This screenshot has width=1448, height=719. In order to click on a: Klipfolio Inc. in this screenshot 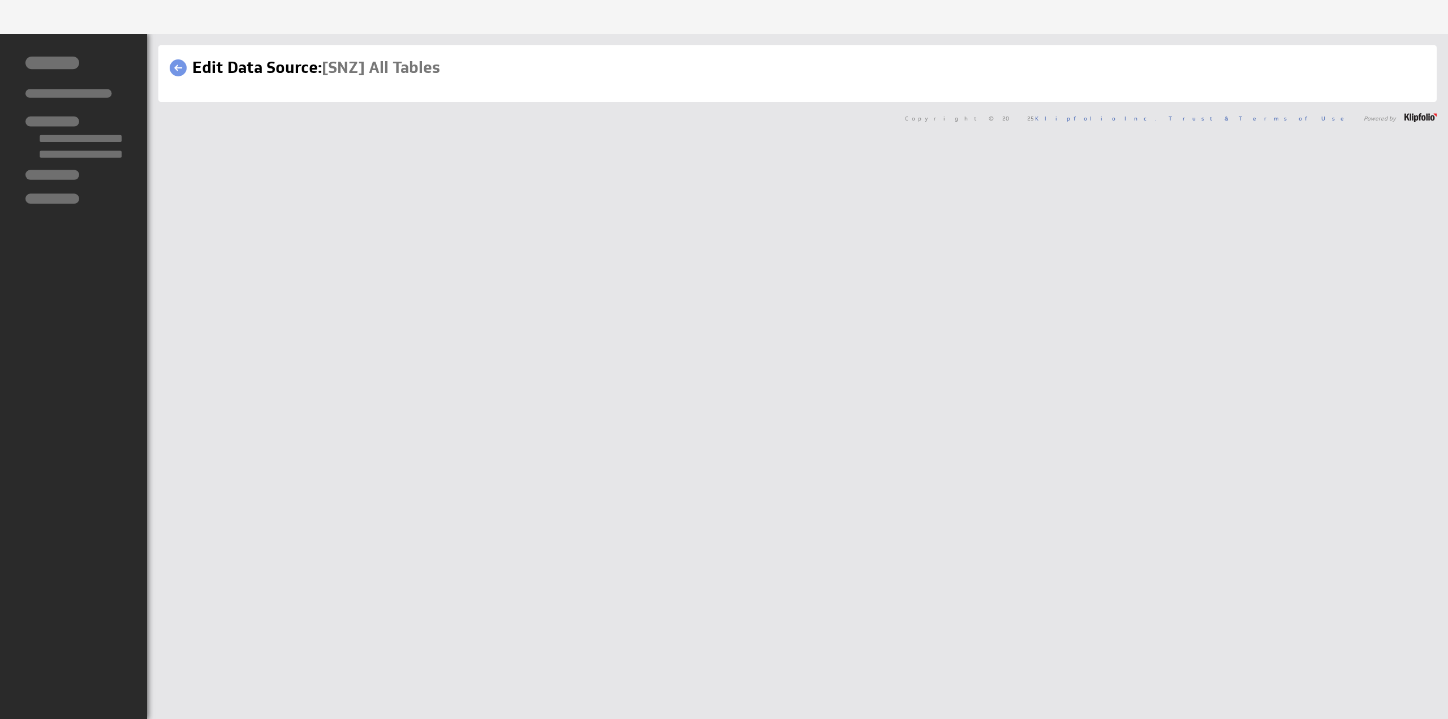, I will do `click(1095, 118)`.